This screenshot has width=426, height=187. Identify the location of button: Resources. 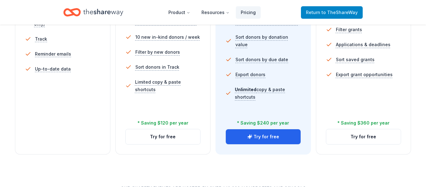
(216, 12).